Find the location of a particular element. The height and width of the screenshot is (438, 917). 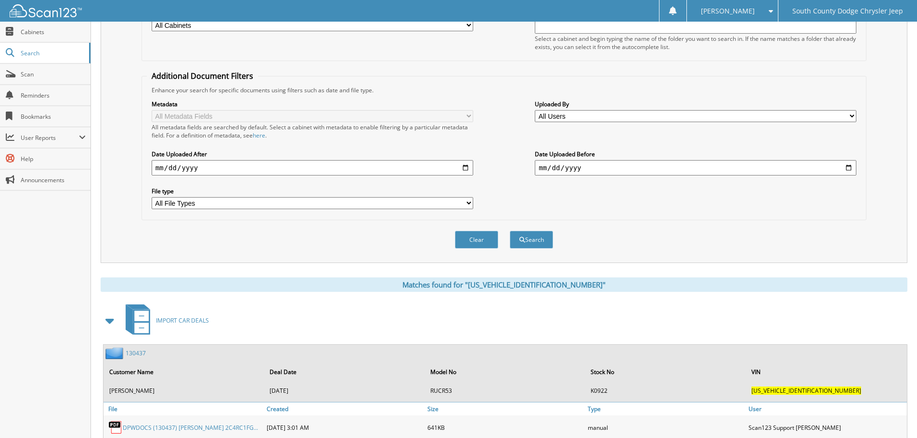

img: scan123-logo-white.svg is located at coordinates (46, 11).